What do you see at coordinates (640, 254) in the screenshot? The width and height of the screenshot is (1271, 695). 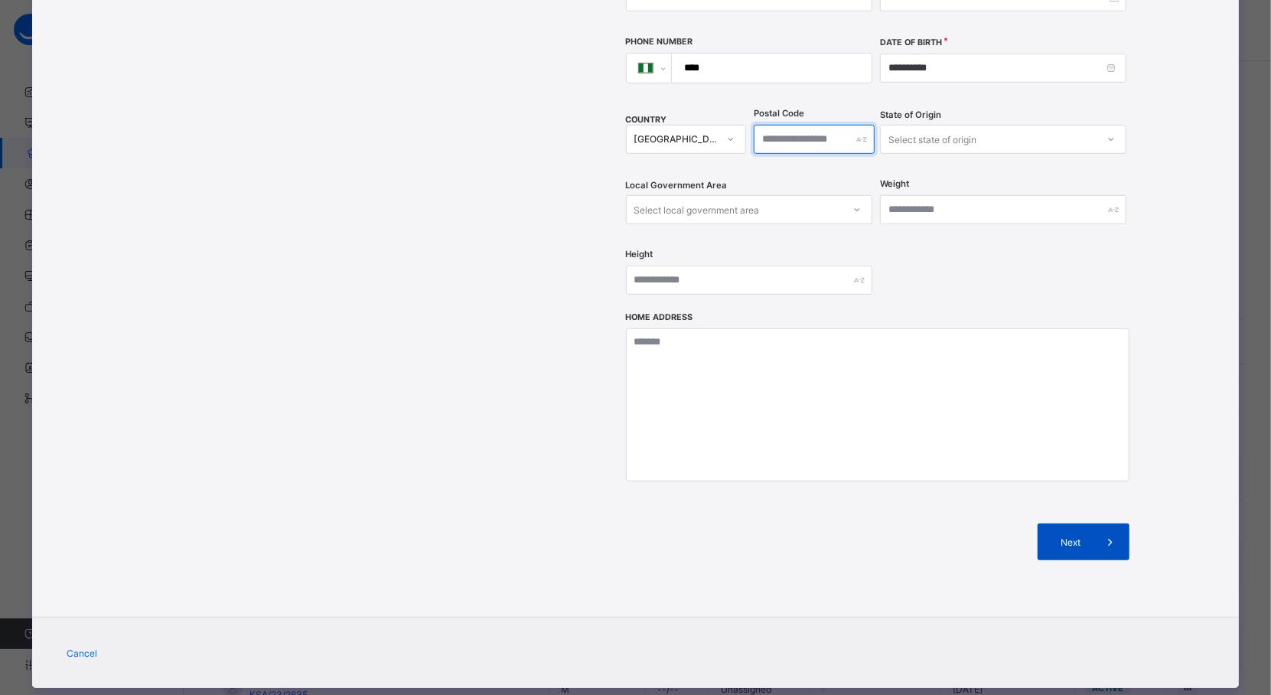 I see `label: Height` at bounding box center [640, 254].